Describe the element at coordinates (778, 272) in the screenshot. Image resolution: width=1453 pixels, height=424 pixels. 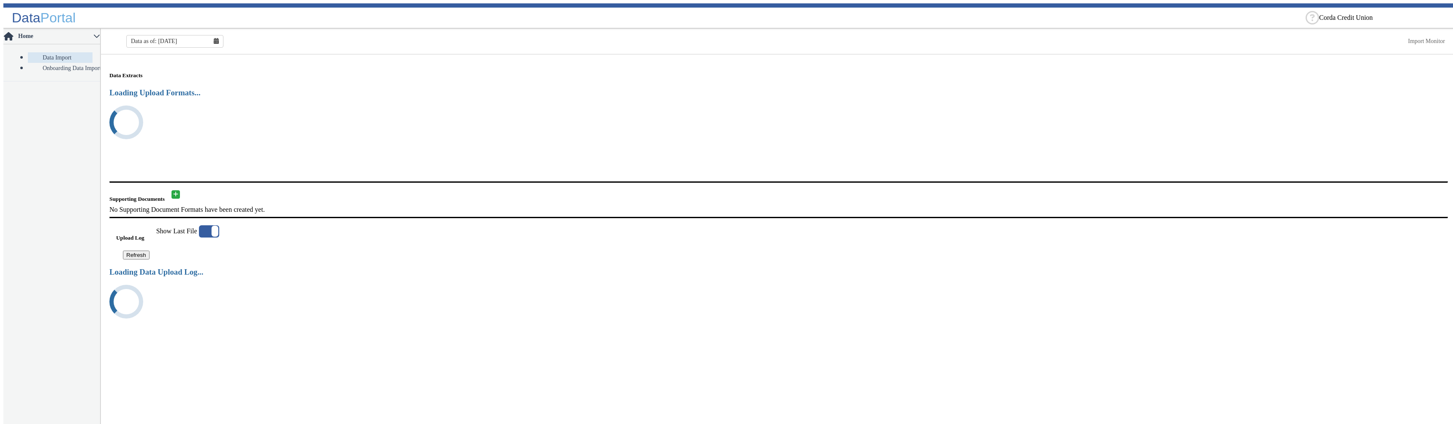
I see `h3: Loading Data Upload Log...` at that location.